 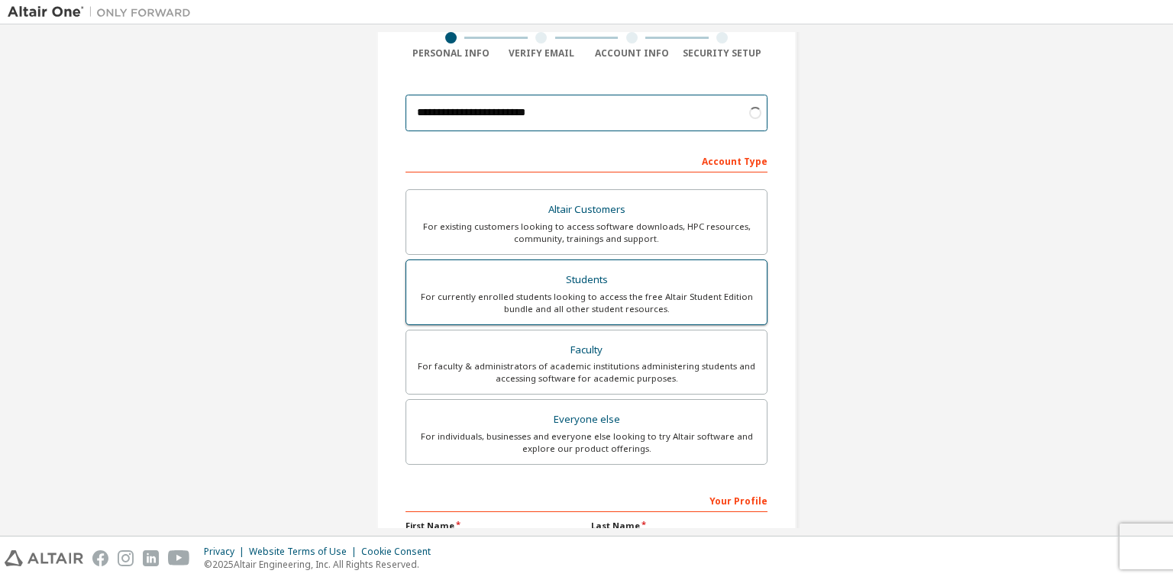 What do you see at coordinates (305, 552) in the screenshot?
I see `div: Website Terms of Use` at bounding box center [305, 552].